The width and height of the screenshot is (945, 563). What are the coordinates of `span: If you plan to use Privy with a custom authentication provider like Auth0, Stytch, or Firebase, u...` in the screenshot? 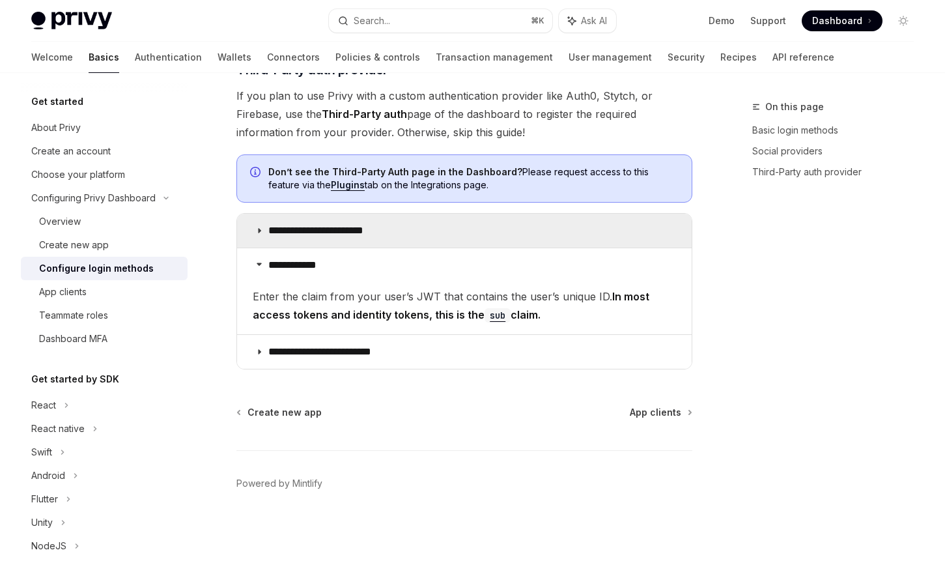 It's located at (464, 114).